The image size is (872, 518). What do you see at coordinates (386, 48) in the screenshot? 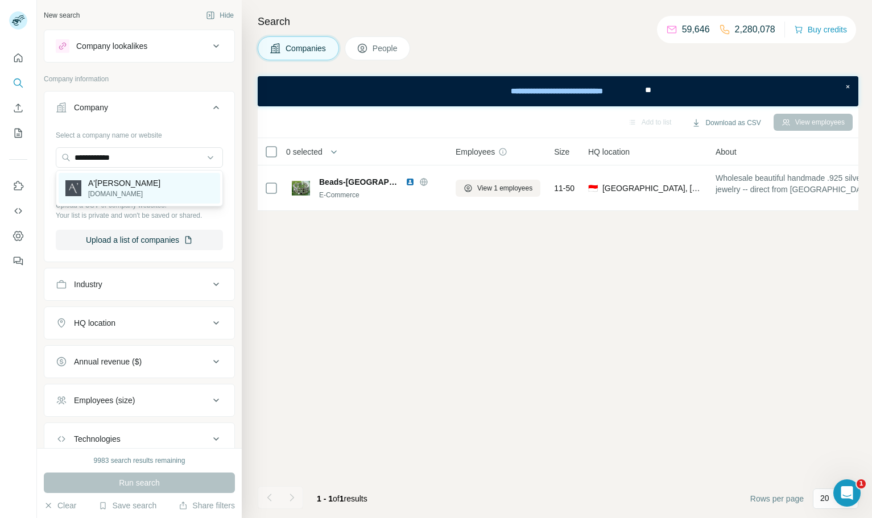
I see `span: People` at bounding box center [386, 48].